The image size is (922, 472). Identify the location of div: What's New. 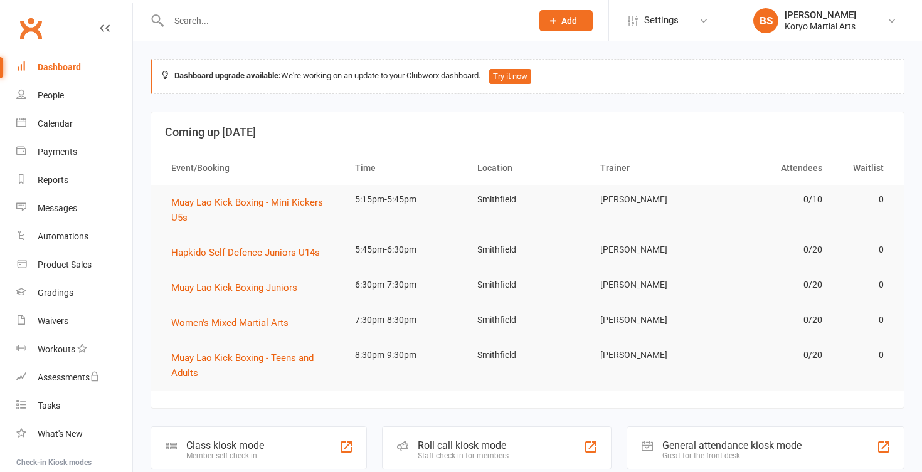
(60, 434).